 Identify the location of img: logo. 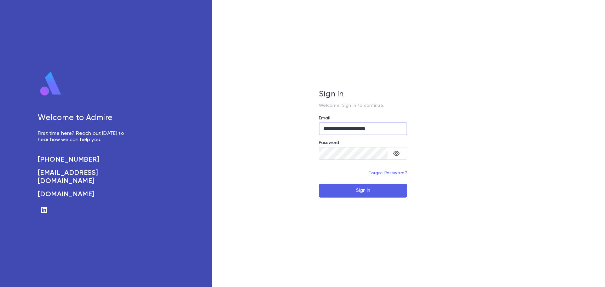
(51, 84).